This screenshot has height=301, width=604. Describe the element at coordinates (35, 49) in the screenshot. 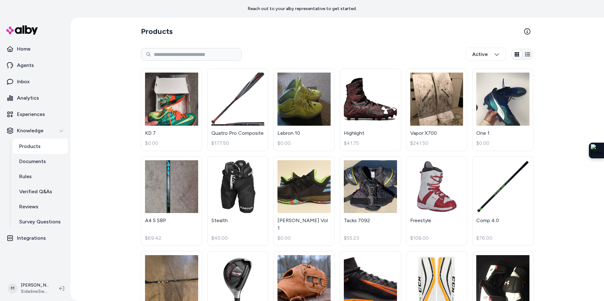

I see `a: Home` at that location.